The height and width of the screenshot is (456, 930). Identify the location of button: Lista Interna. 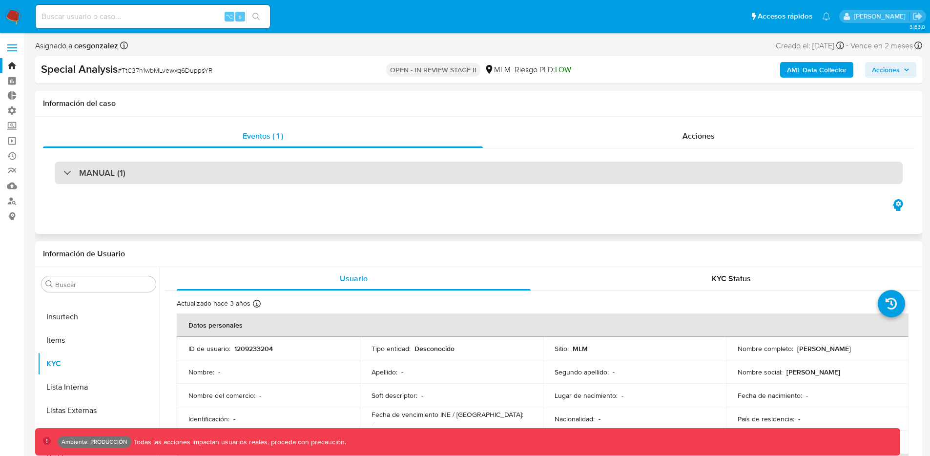
(99, 387).